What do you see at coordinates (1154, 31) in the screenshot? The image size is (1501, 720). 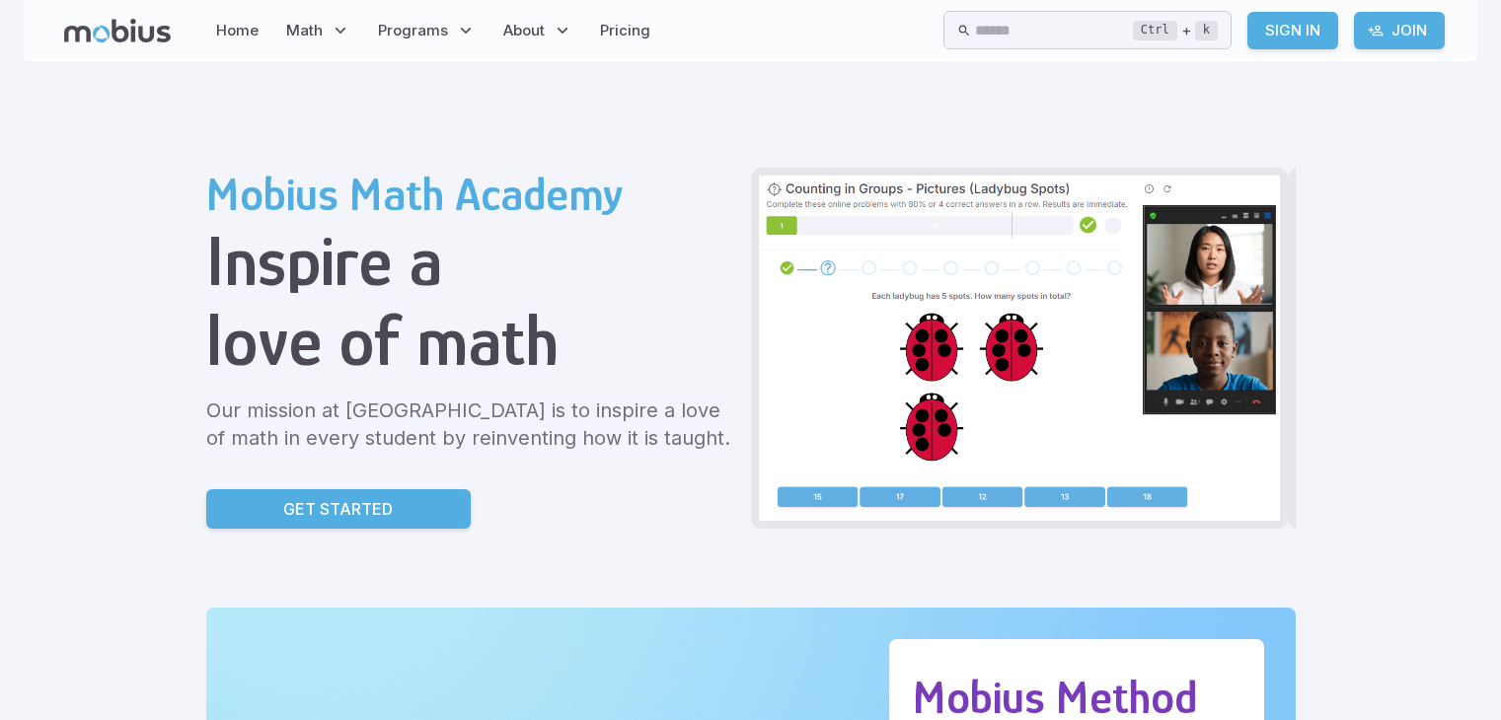 I see `kbd: Ctrl` at bounding box center [1154, 31].